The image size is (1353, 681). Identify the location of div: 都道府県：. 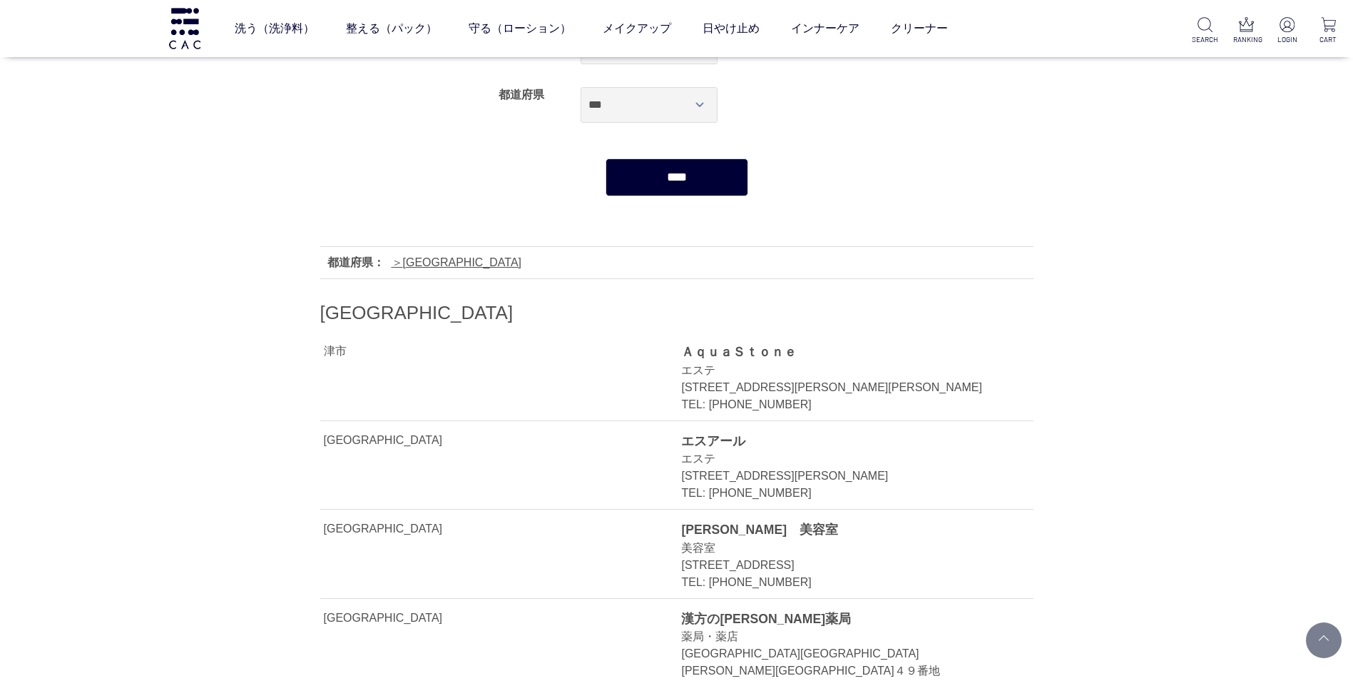
(356, 263).